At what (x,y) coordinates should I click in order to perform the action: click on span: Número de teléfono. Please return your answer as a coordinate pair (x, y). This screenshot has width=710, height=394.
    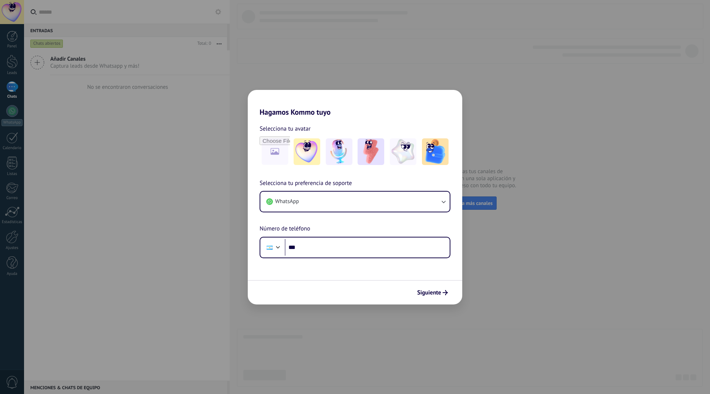
    Looking at the image, I should click on (285, 229).